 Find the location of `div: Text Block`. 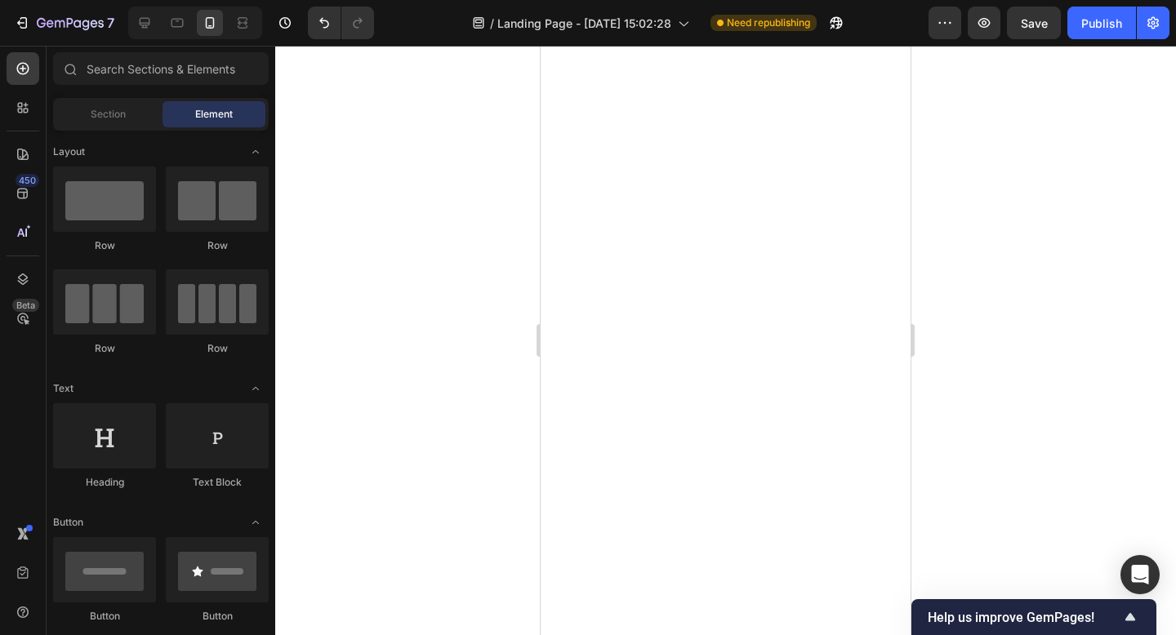

div: Text Block is located at coordinates (217, 483).